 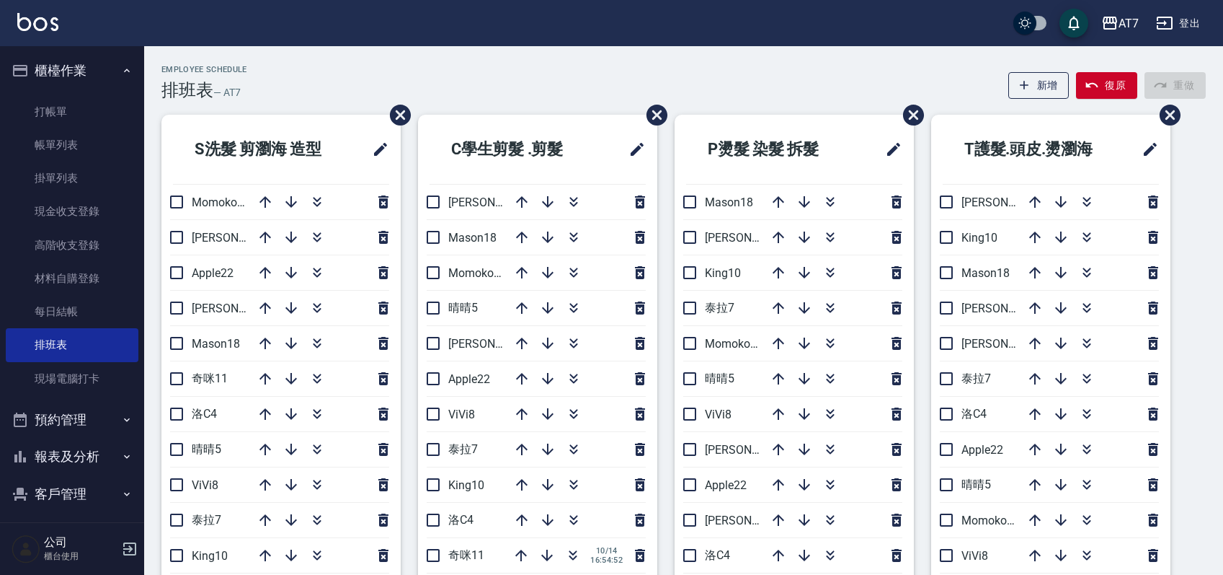 What do you see at coordinates (1039, 85) in the screenshot?
I see `button: 新增` at bounding box center [1039, 85].